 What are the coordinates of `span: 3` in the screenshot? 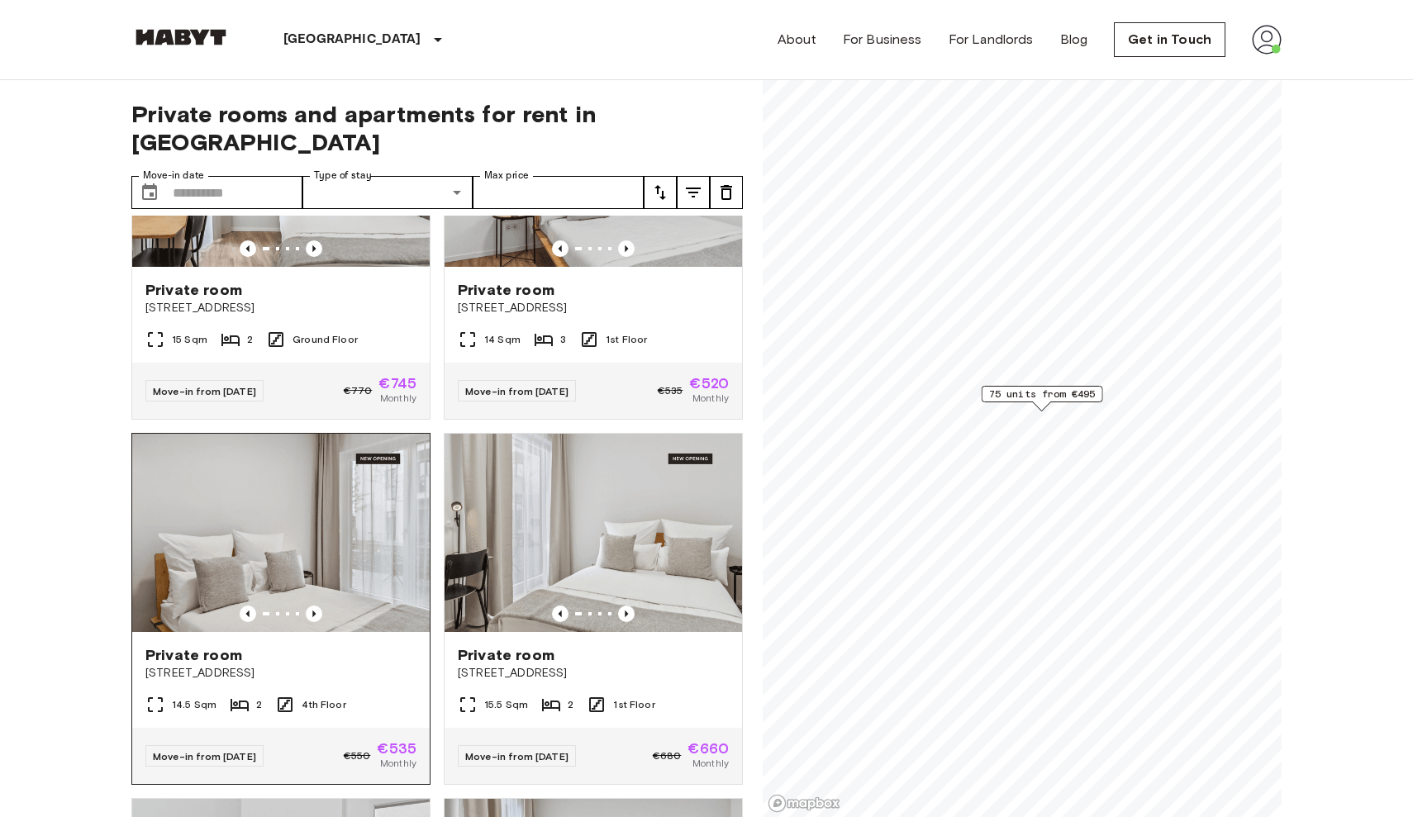 It's located at (563, 340).